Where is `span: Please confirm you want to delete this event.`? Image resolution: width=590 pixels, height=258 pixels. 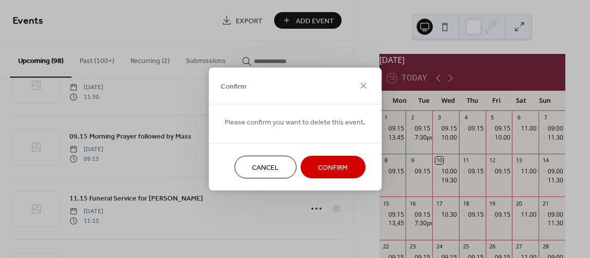
span: Please confirm you want to delete this event. is located at coordinates (295, 122).